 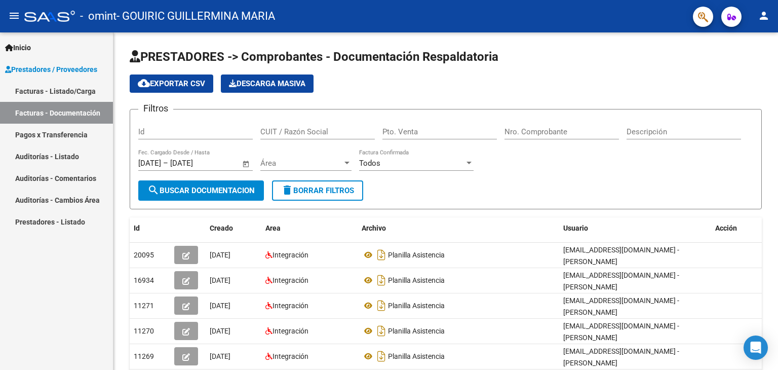 What do you see at coordinates (756, 348) in the screenshot?
I see `div: Open Intercom Messenger` at bounding box center [756, 348].